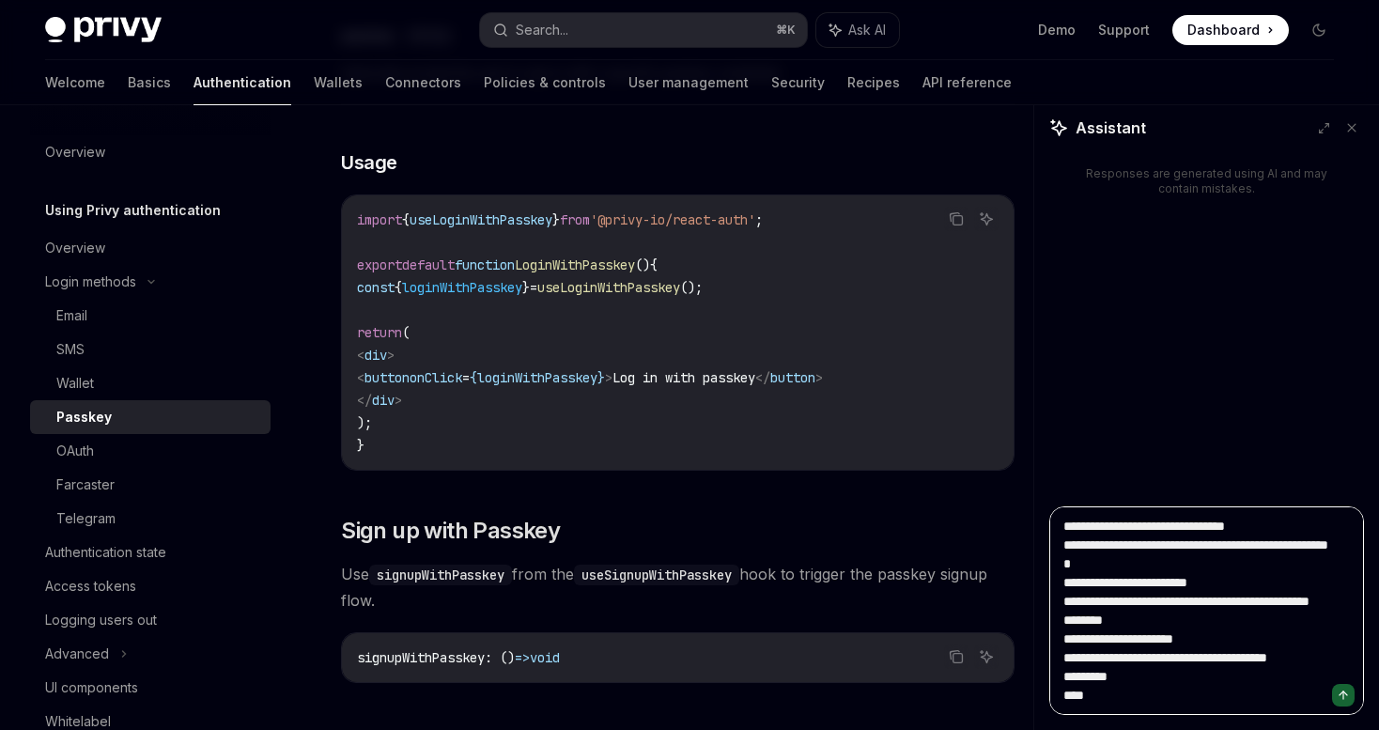 Image resolution: width=1379 pixels, height=730 pixels. What do you see at coordinates (873, 83) in the screenshot?
I see `a: Recipes` at bounding box center [873, 83].